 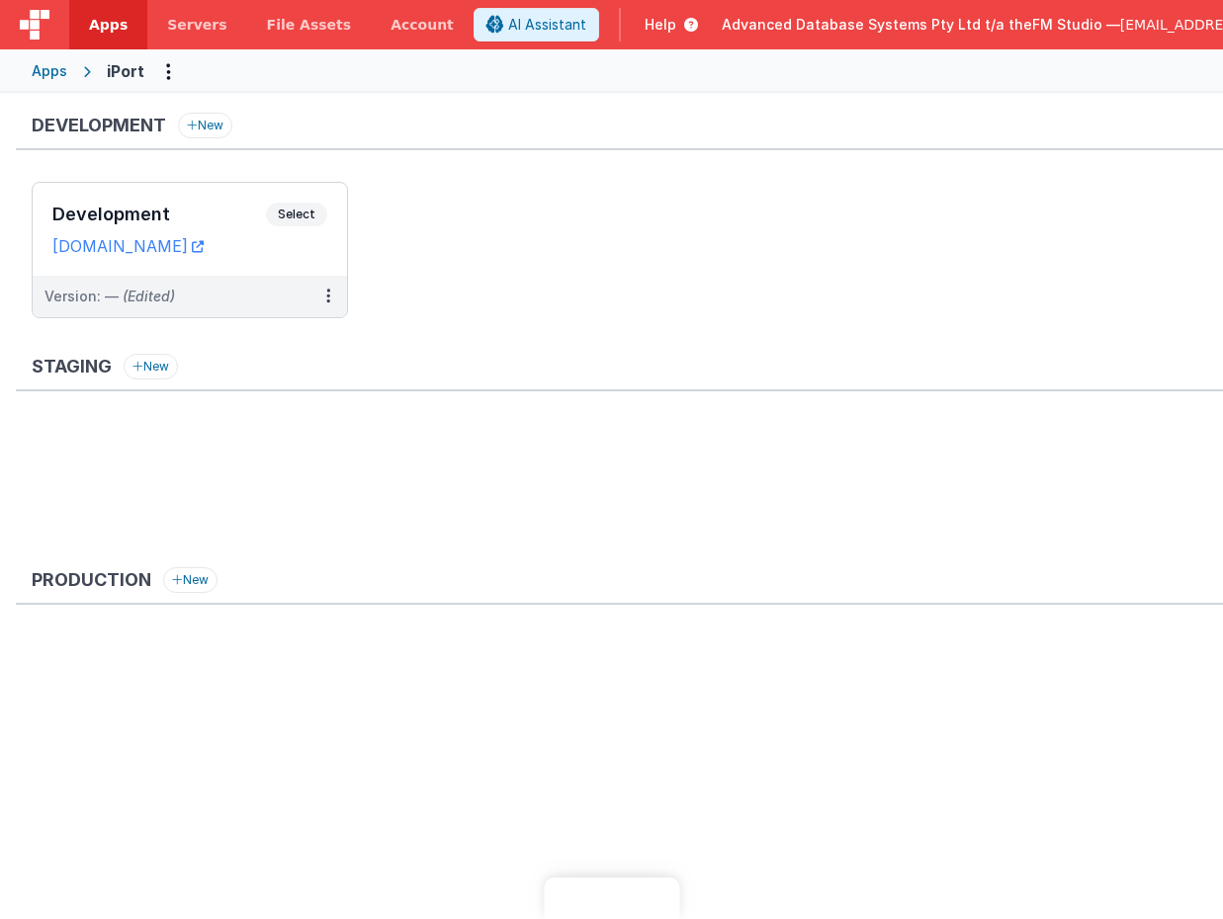 I want to click on span: File Assets, so click(x=309, y=25).